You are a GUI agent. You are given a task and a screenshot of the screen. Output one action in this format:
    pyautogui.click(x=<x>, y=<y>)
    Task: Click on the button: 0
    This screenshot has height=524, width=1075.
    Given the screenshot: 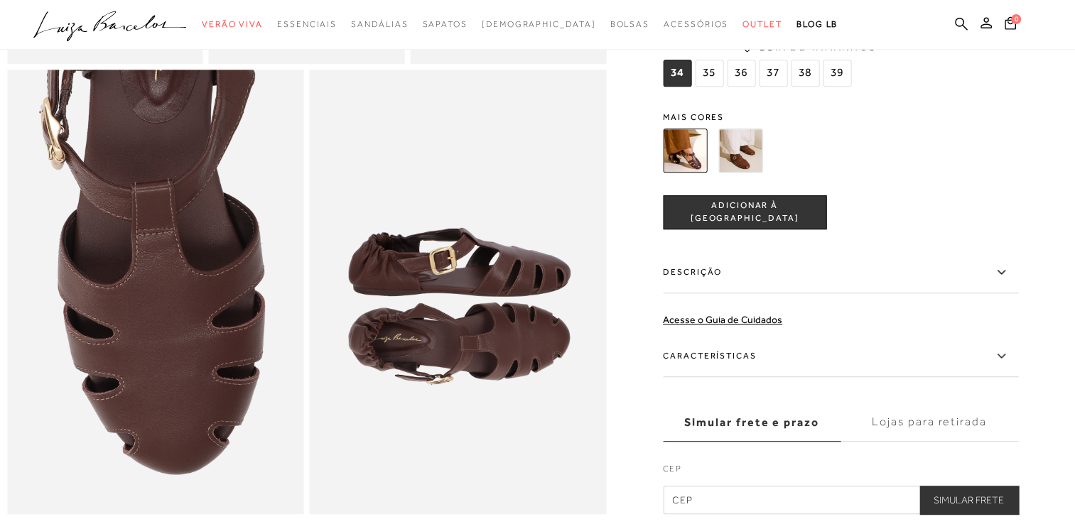 What is the action you would take?
    pyautogui.click(x=1010, y=25)
    